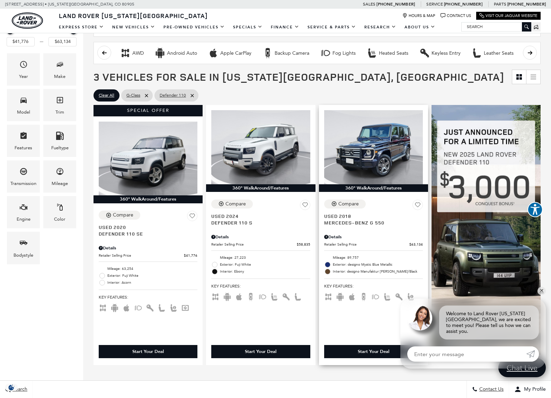  I want to click on div: YearYear, so click(23, 69).